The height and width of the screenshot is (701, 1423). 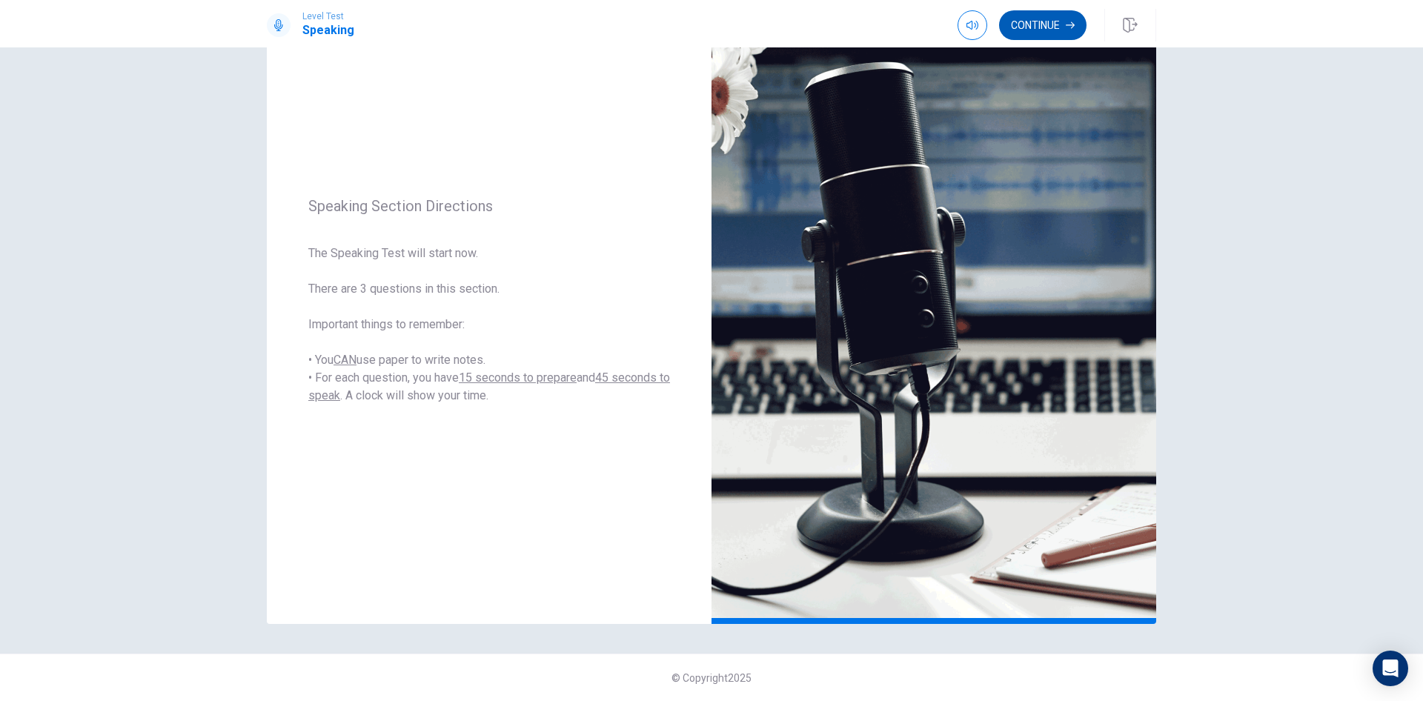 I want to click on u: 15 seconds to prepare, so click(x=517, y=377).